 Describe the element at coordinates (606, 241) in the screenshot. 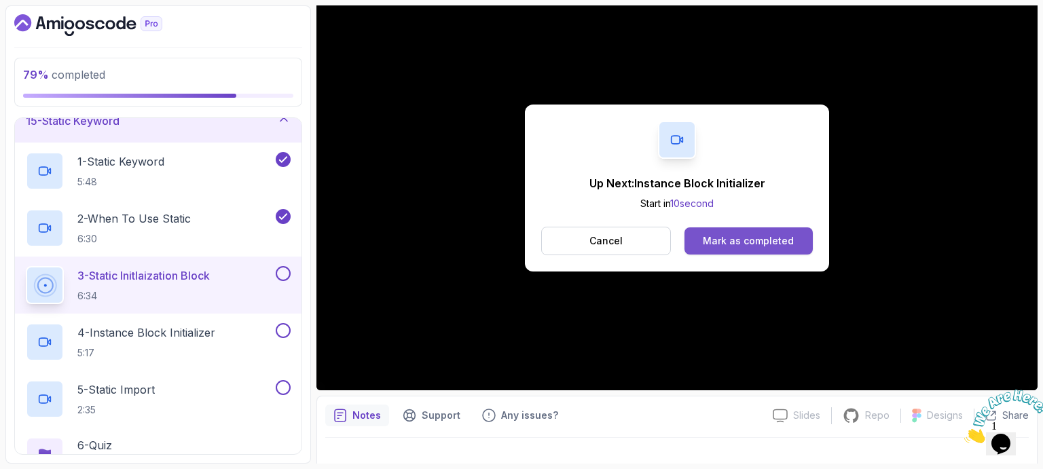

I see `button: Cancel` at that location.